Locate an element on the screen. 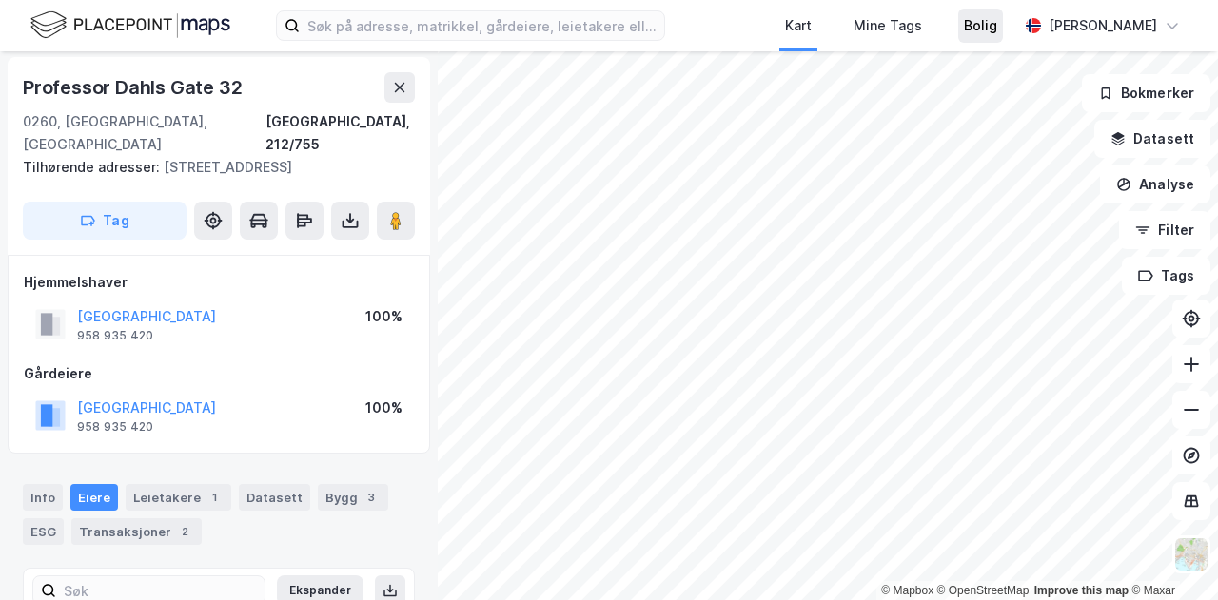 This screenshot has width=1218, height=600. button: Filter is located at coordinates (1164, 230).